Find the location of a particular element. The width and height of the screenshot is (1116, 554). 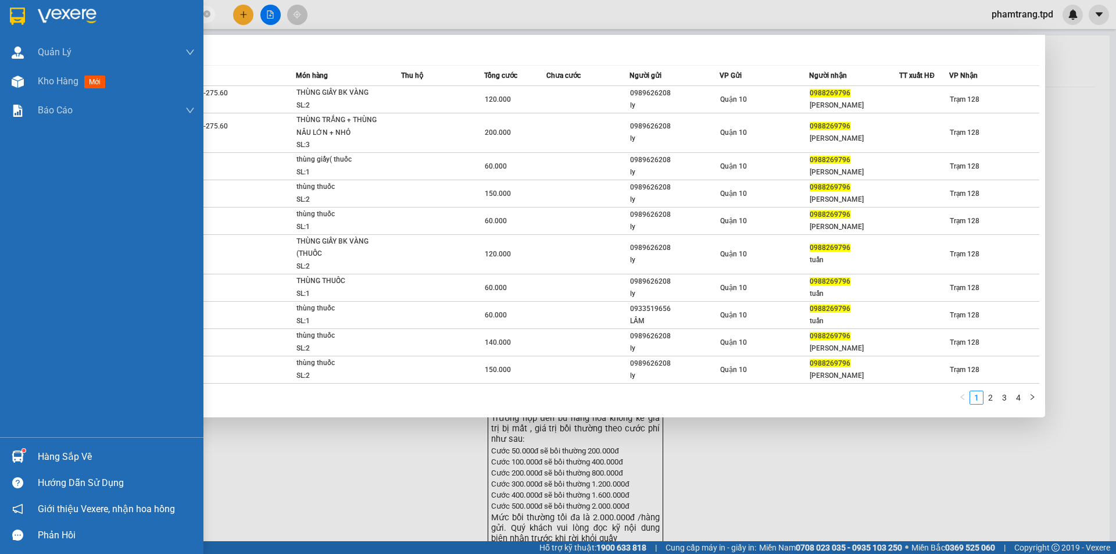

span: Chưa cước is located at coordinates (563, 76).